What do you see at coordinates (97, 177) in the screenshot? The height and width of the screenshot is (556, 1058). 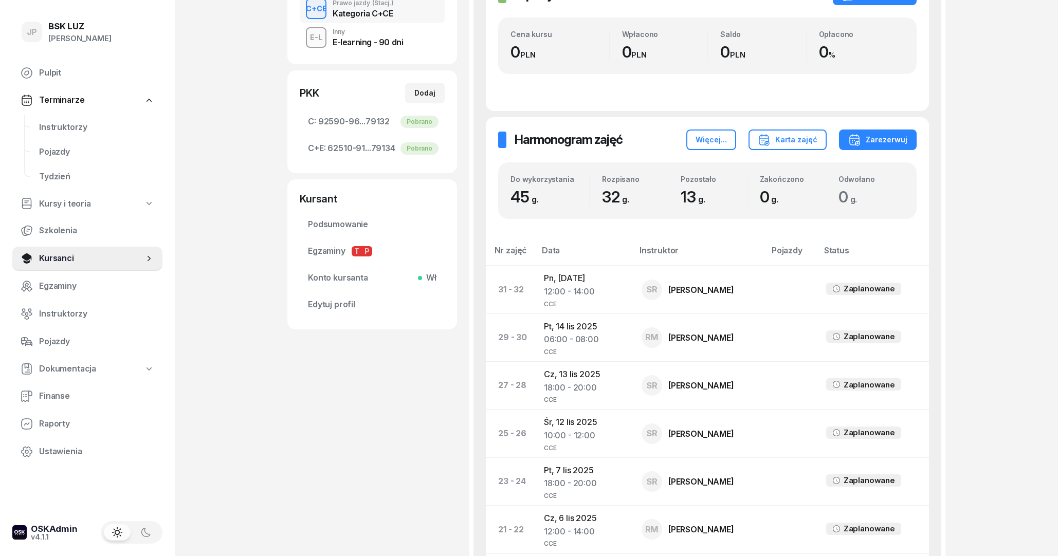 I see `span: Tydzień` at bounding box center [97, 177].